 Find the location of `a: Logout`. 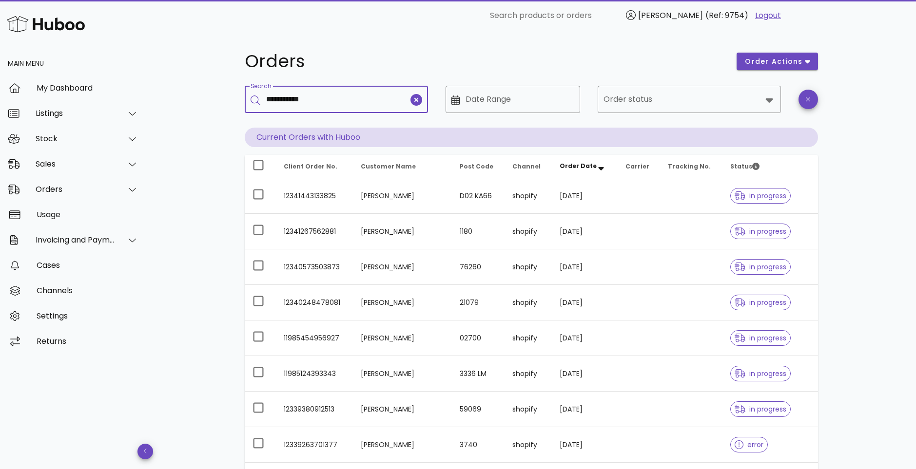

a: Logout is located at coordinates (768, 16).